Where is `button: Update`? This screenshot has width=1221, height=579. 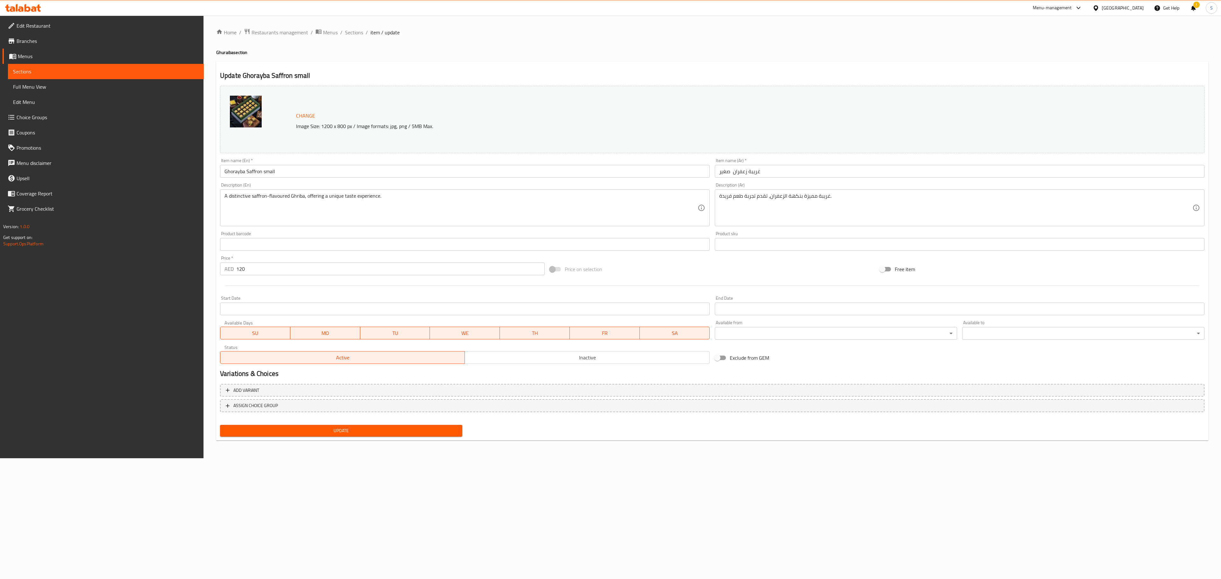 button: Update is located at coordinates (341, 431).